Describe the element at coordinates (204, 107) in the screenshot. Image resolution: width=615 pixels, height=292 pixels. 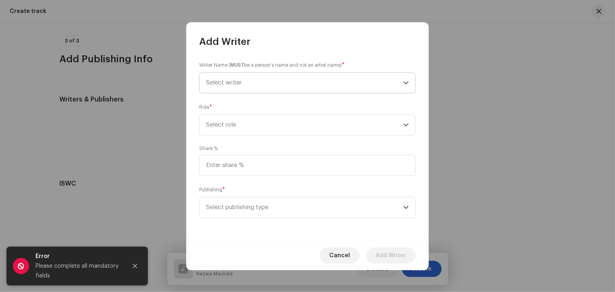
I see `small: Role` at that location.